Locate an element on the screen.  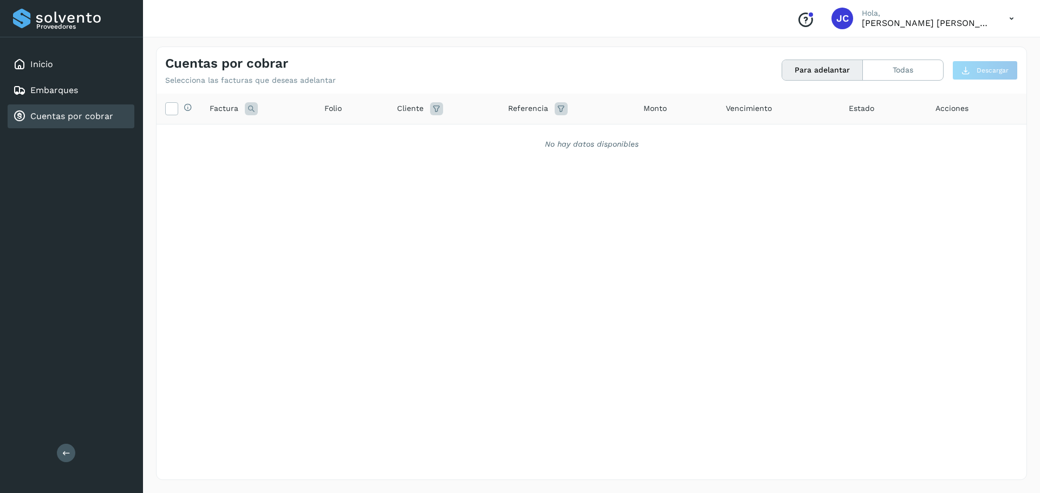
div: No hay datos disponibles is located at coordinates (591, 144).